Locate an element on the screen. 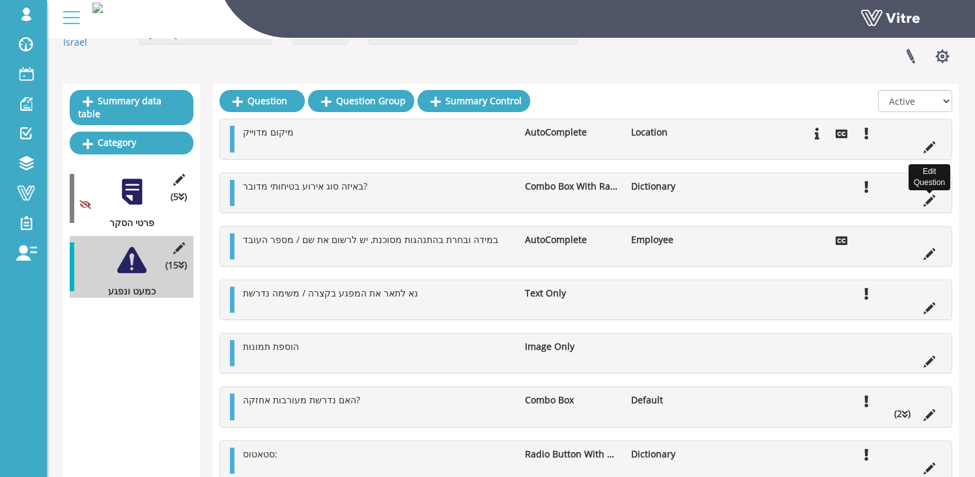  span: מיקום מדוייק is located at coordinates (268, 132).